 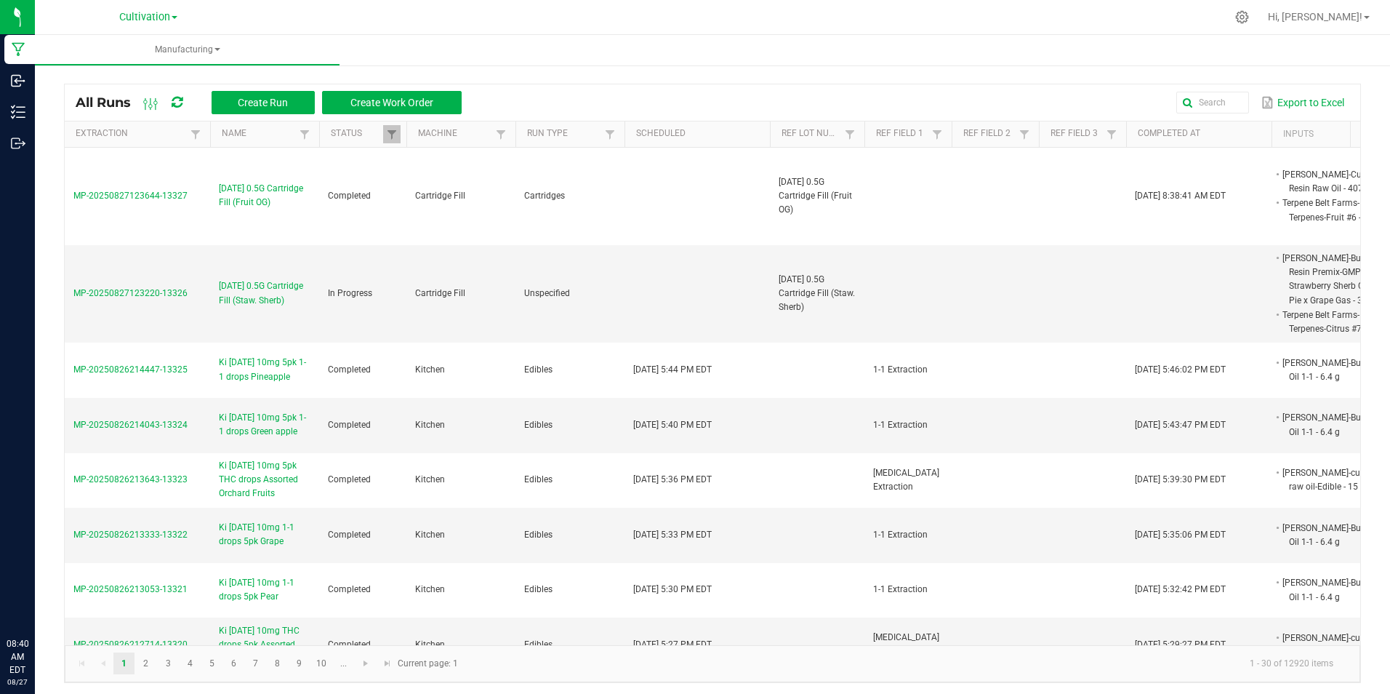 What do you see at coordinates (17, 681) in the screenshot?
I see `p: 08/27` at bounding box center [17, 681].